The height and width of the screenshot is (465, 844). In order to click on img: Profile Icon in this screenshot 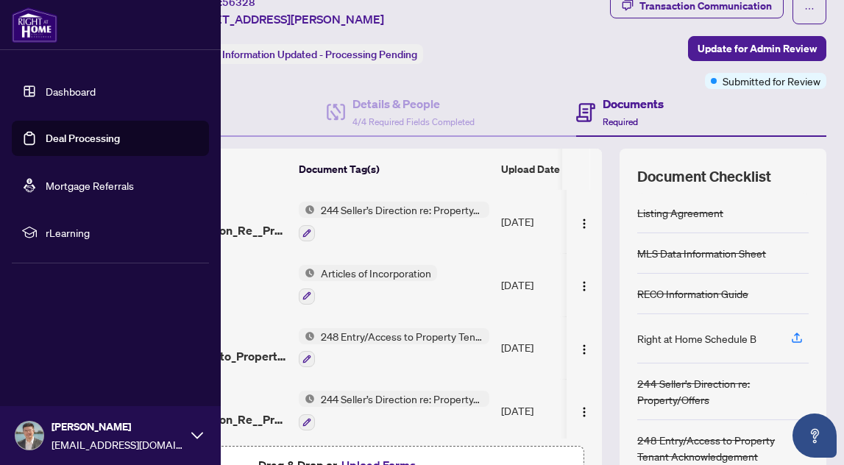, I will do `click(29, 435)`.